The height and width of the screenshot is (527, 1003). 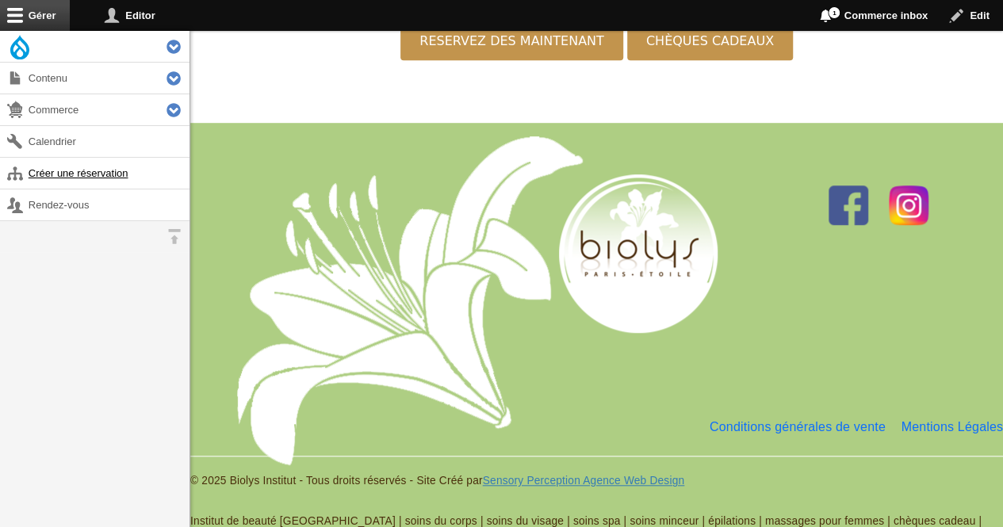 I want to click on a: Mentions Légales, so click(x=952, y=428).